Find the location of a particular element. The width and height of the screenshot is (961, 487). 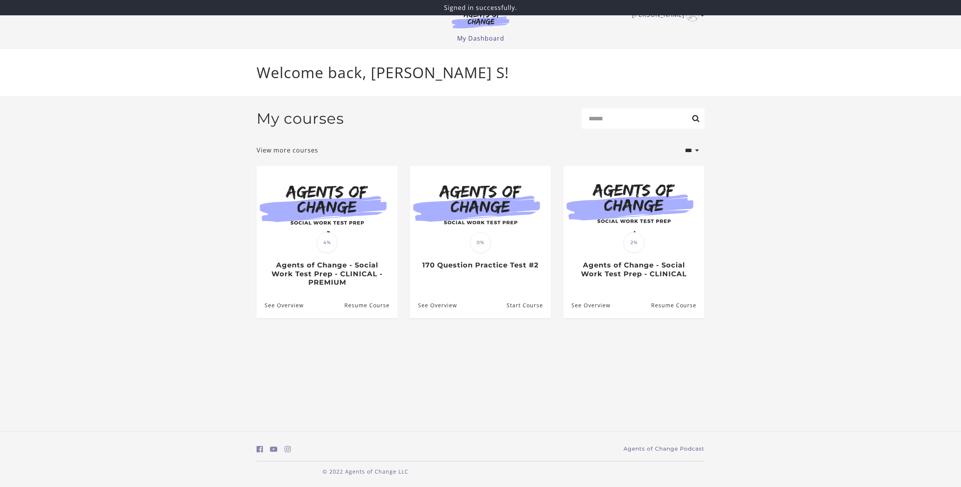

h3: Agents of Change - Social Work Test Prep - CLINICAL - PREMIUM is located at coordinates (327, 274).